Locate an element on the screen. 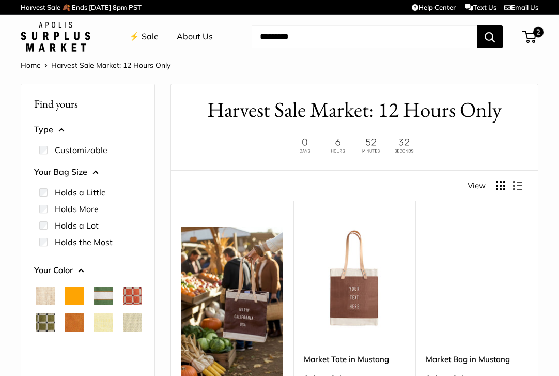 This screenshot has height=376, width=559. img: Apolis: Surplus Market is located at coordinates (55, 37).